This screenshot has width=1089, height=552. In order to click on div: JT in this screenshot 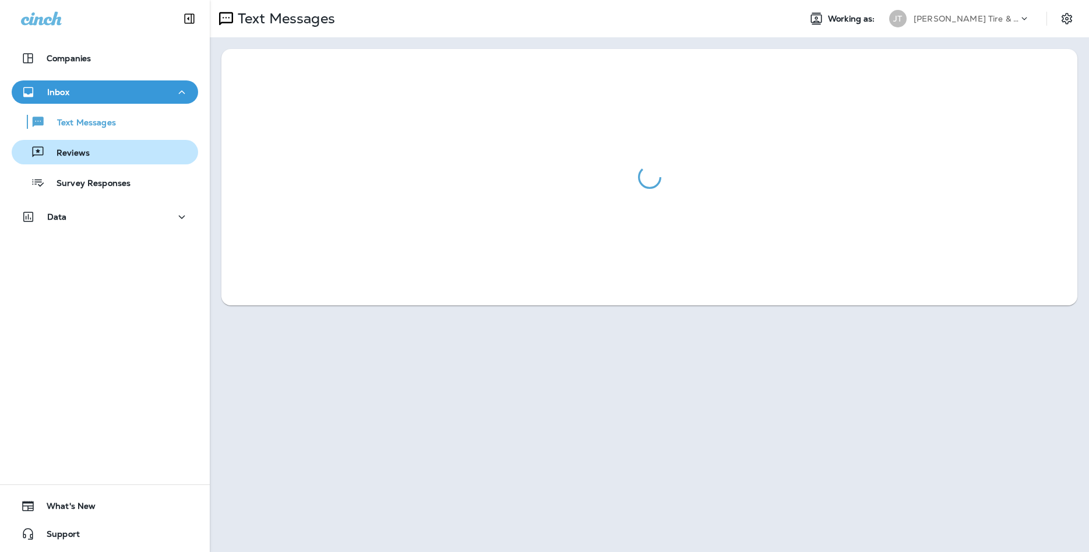, I will do `click(898, 19)`.